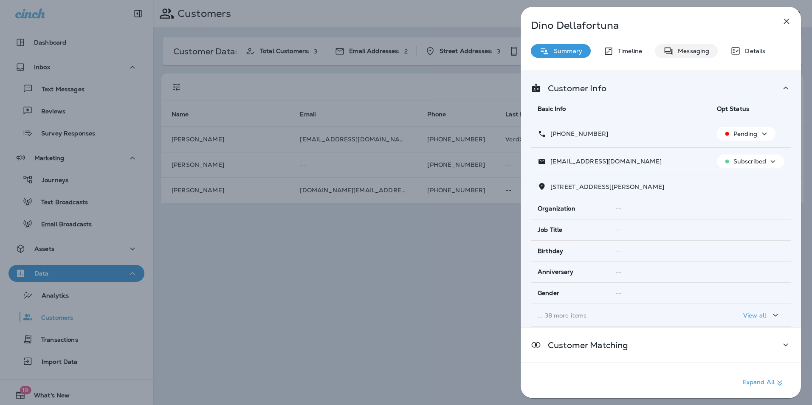 The height and width of the screenshot is (405, 812). What do you see at coordinates (691, 51) in the screenshot?
I see `p: Messaging` at bounding box center [691, 51].